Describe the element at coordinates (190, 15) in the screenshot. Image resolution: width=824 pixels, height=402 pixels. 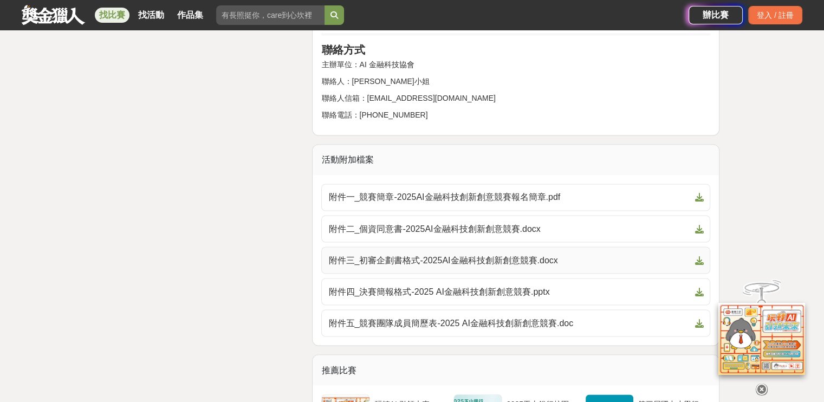
I see `a: 作品集` at that location.